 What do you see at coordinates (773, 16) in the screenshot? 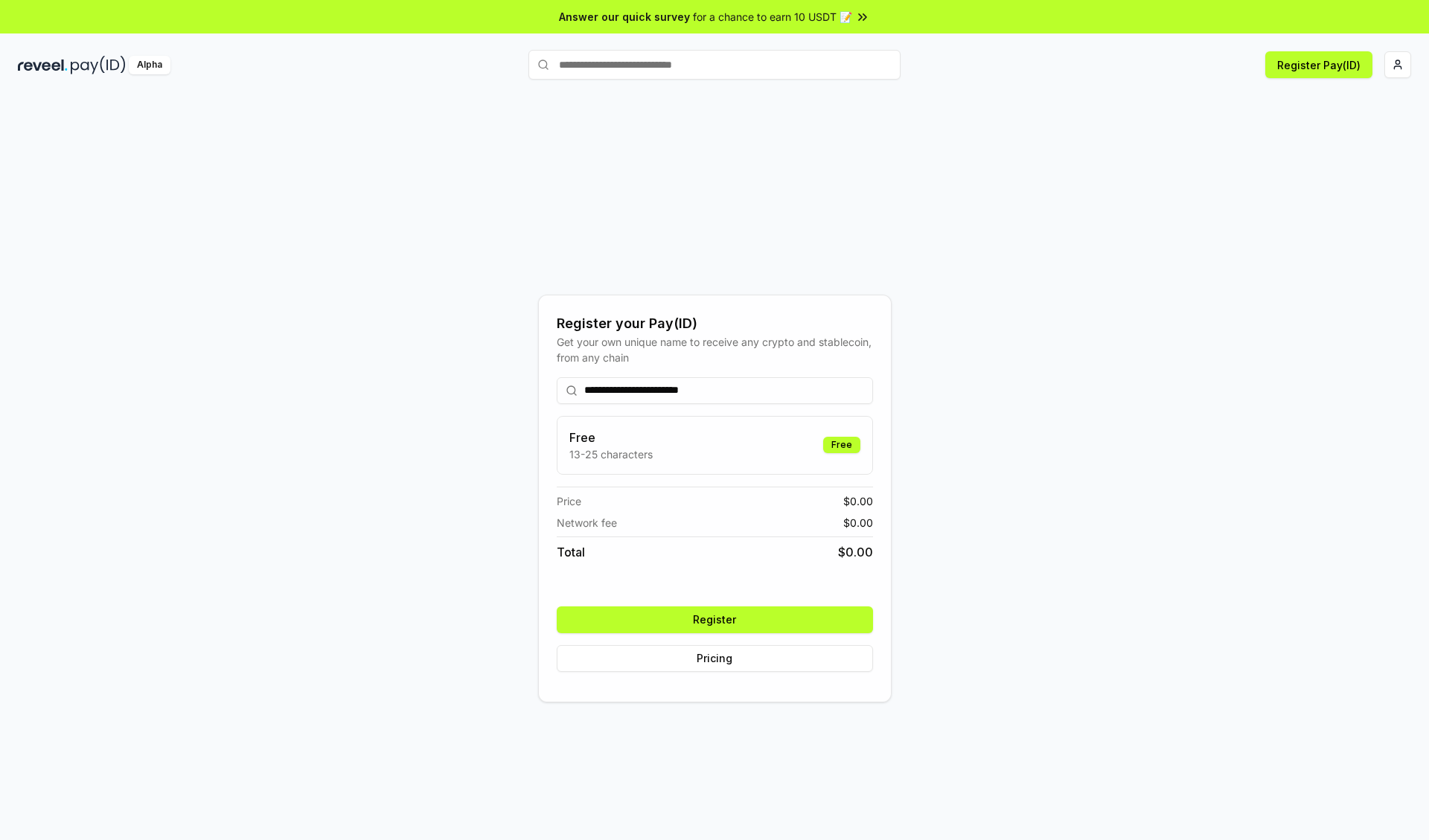
I see `span: for a chance to earn 10 USDT 📝` at bounding box center [773, 16].